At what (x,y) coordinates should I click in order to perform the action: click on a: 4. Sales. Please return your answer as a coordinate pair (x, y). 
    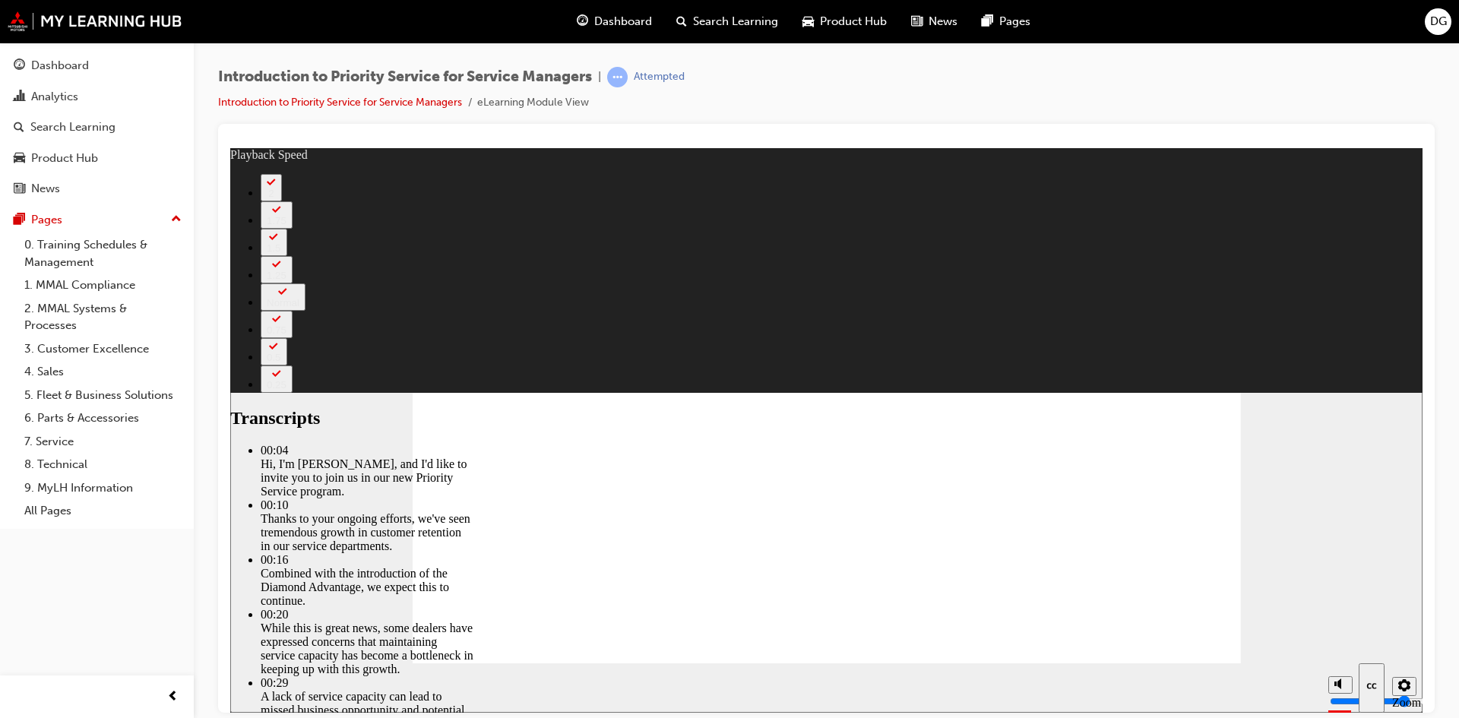
    Looking at the image, I should click on (103, 371).